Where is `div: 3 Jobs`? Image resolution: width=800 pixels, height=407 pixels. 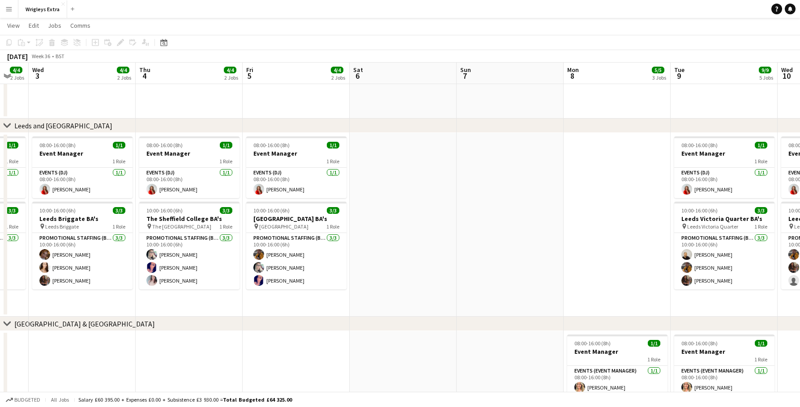 div: 3 Jobs is located at coordinates (659, 77).